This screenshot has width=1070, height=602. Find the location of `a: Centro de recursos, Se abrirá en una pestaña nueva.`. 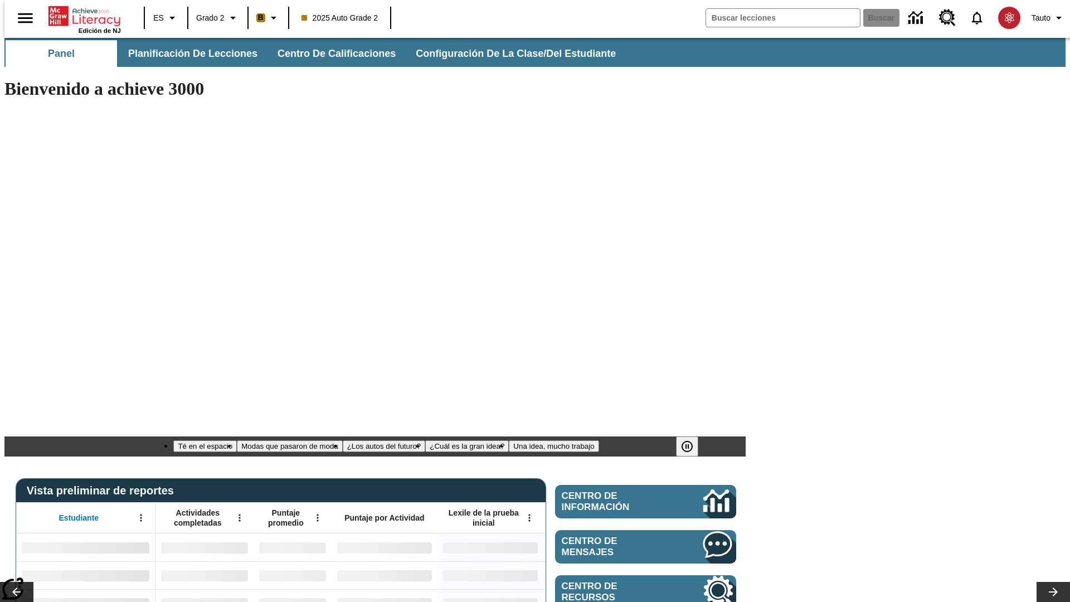

a: Centro de recursos, Se abrirá en una pestaña nueva. is located at coordinates (947, 18).